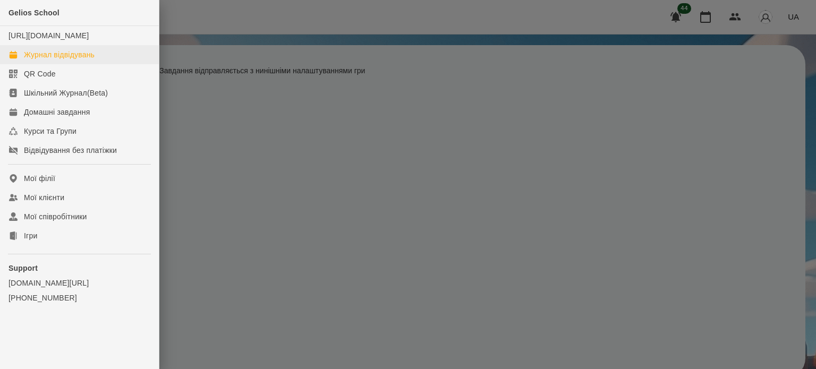 Image resolution: width=816 pixels, height=369 pixels. I want to click on div: Відвідування без платіжки, so click(70, 150).